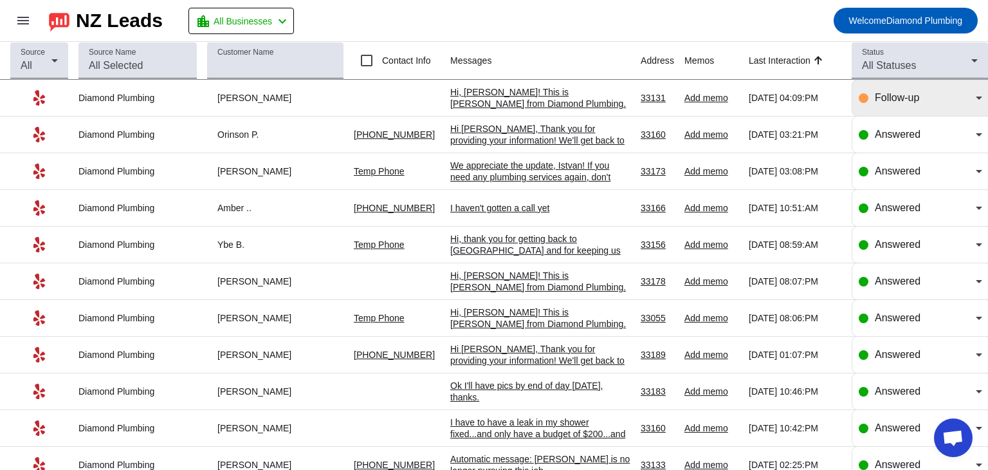  I want to click on mat-icon: menu, so click(23, 21).